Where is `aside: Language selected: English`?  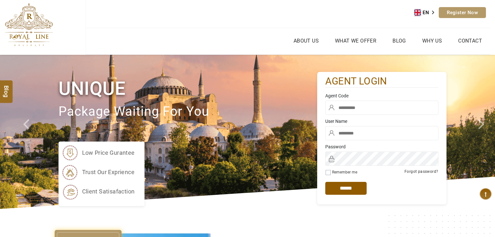 aside: Language selected: English is located at coordinates (426, 13).